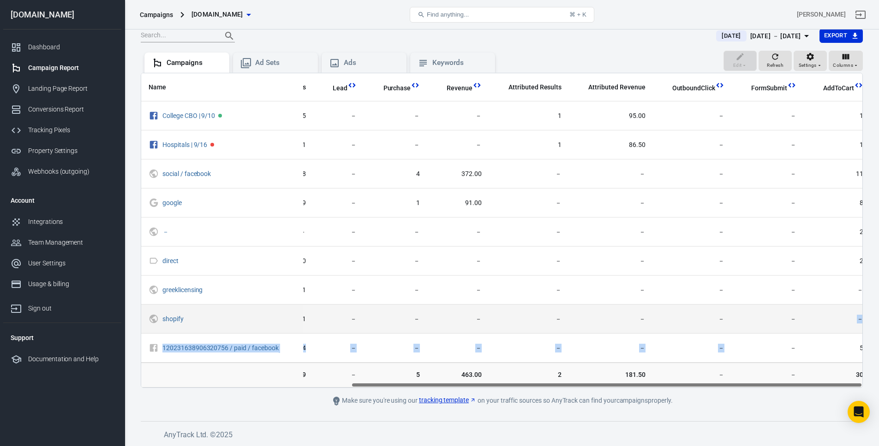 This screenshot has width=879, height=446. Describe the element at coordinates (183, 290) in the screenshot. I see `span: greeklicensing` at that location.